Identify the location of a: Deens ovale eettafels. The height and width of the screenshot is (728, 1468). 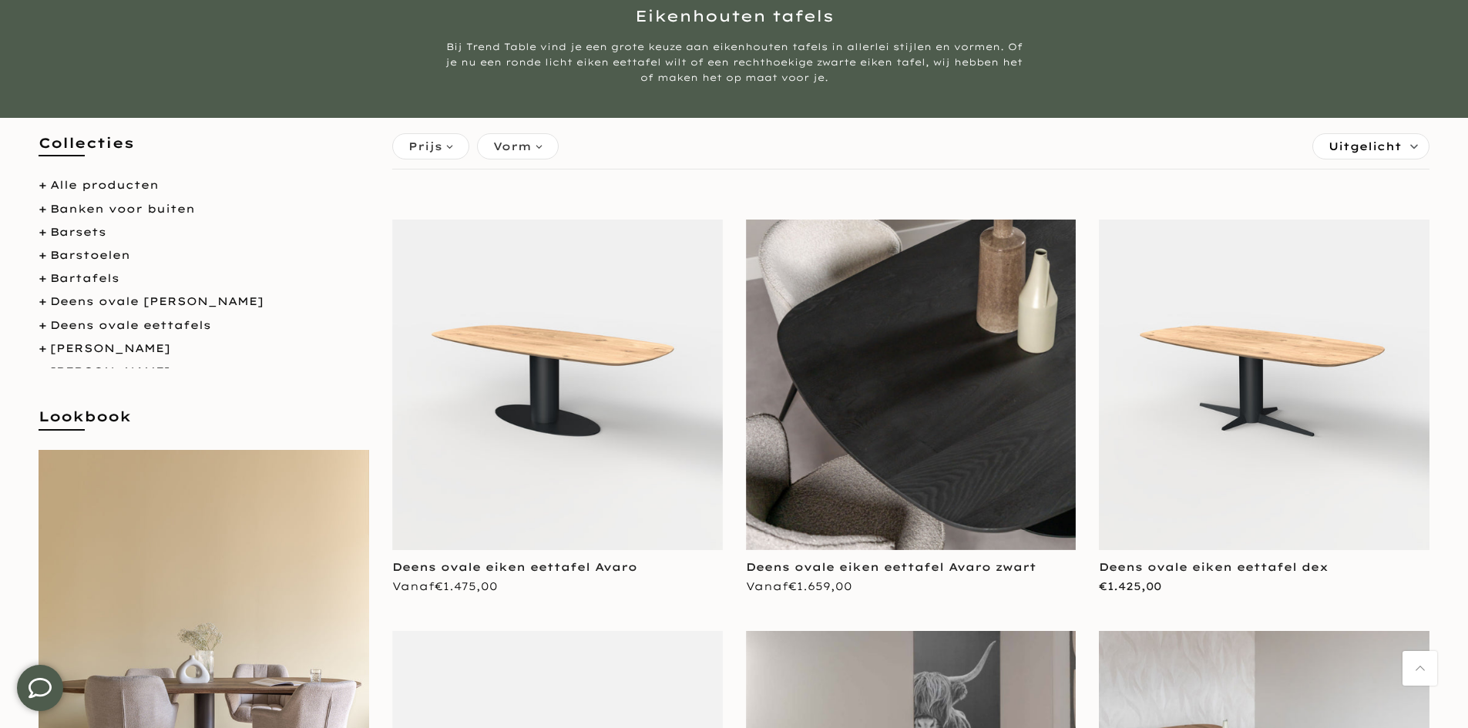
(130, 325).